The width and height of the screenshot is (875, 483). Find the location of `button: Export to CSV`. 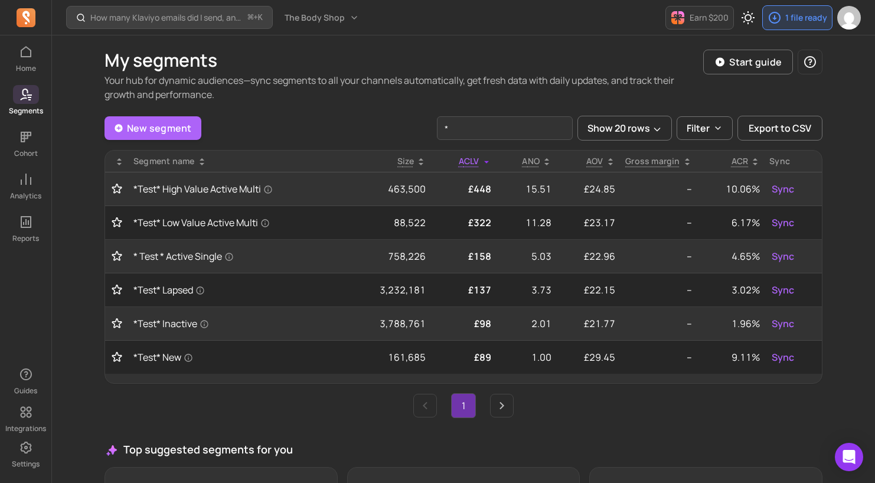

button: Export to CSV is located at coordinates (780, 128).